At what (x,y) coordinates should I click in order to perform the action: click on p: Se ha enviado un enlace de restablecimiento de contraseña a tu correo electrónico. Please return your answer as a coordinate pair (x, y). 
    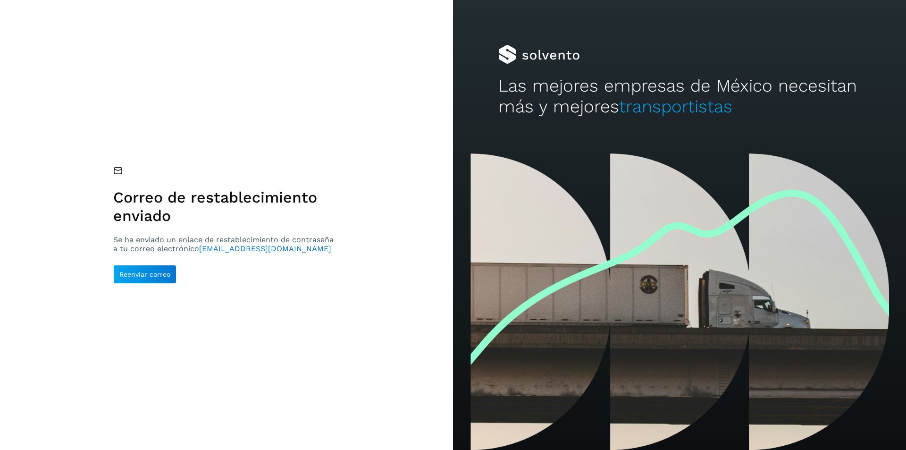
    Looking at the image, I should click on (225, 244).